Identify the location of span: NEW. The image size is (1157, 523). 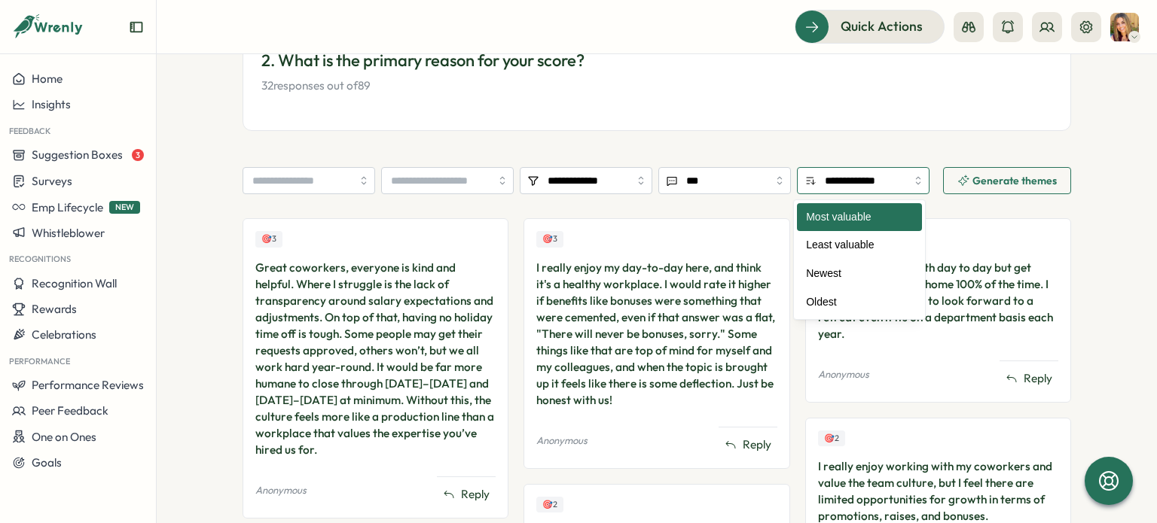
(124, 207).